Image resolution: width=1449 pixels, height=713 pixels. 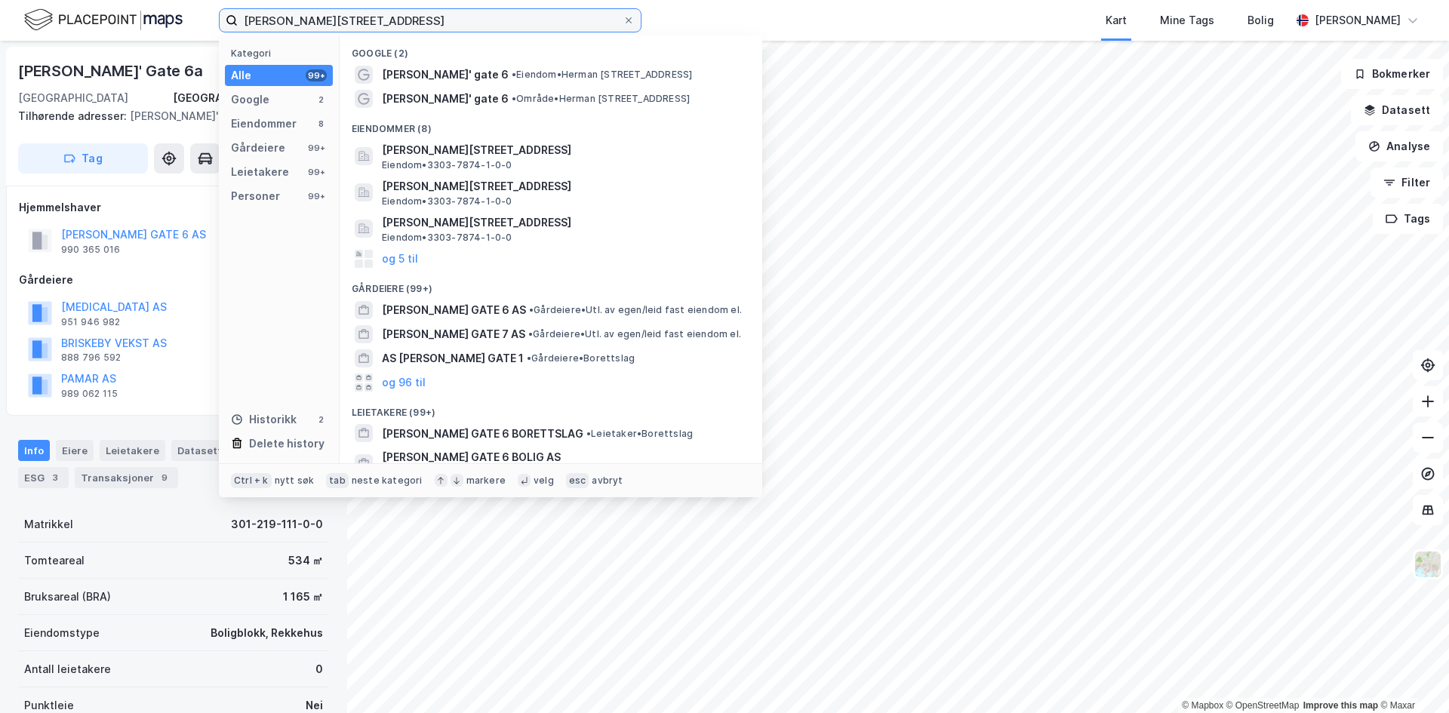 I want to click on img: Z, so click(x=1427, y=564).